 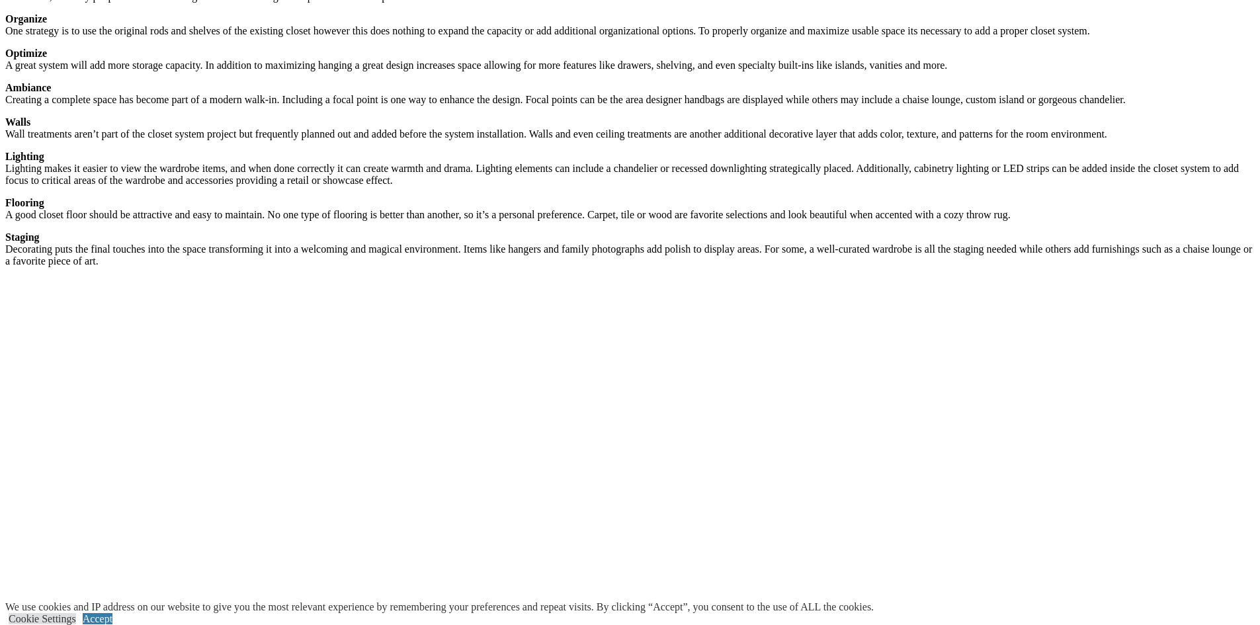 What do you see at coordinates (439, 607) in the screenshot?
I see `div: We use cookies and IP address on our website to give you the most relevant experience by remember...` at bounding box center [439, 607].